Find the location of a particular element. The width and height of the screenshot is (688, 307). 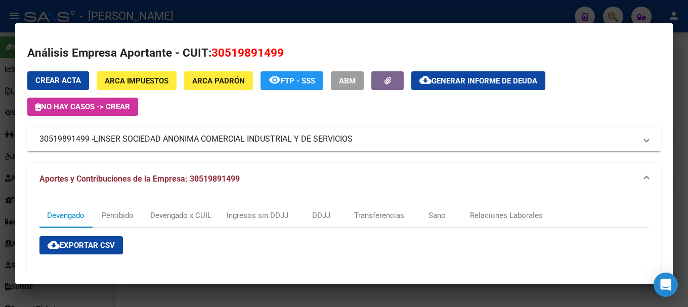

button: Exportar CSV is located at coordinates (81, 245).